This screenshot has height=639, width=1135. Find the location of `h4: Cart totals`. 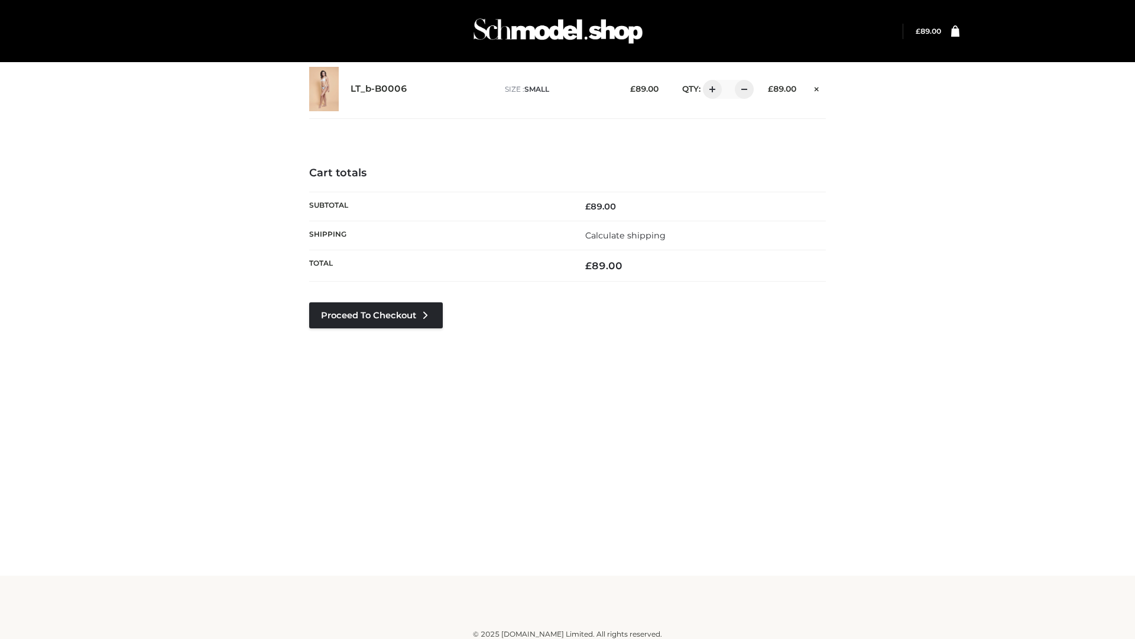

h4: Cart totals is located at coordinates (568, 173).